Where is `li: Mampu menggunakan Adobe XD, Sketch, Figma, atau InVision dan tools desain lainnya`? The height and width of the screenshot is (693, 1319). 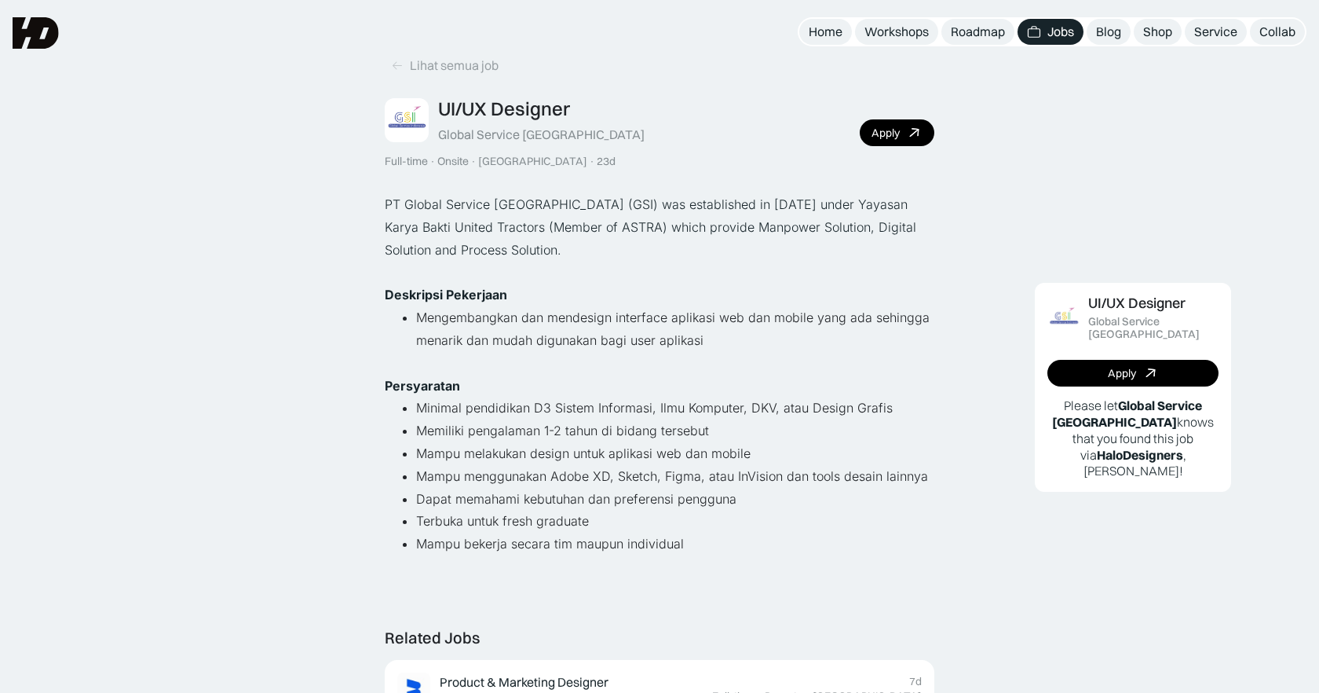 li: Mampu menggunakan Adobe XD, Sketch, Figma, atau InVision dan tools desain lainnya is located at coordinates (675, 476).